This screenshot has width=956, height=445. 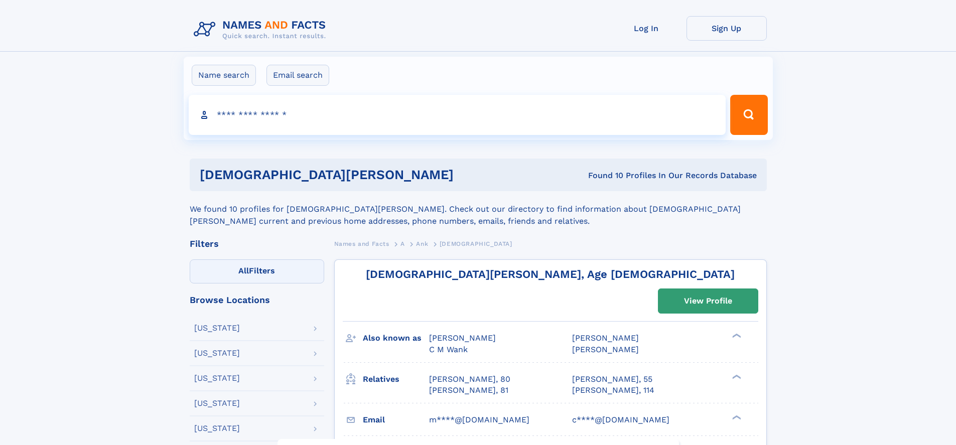 What do you see at coordinates (396, 379) in the screenshot?
I see `h3: Relatives` at bounding box center [396, 379].